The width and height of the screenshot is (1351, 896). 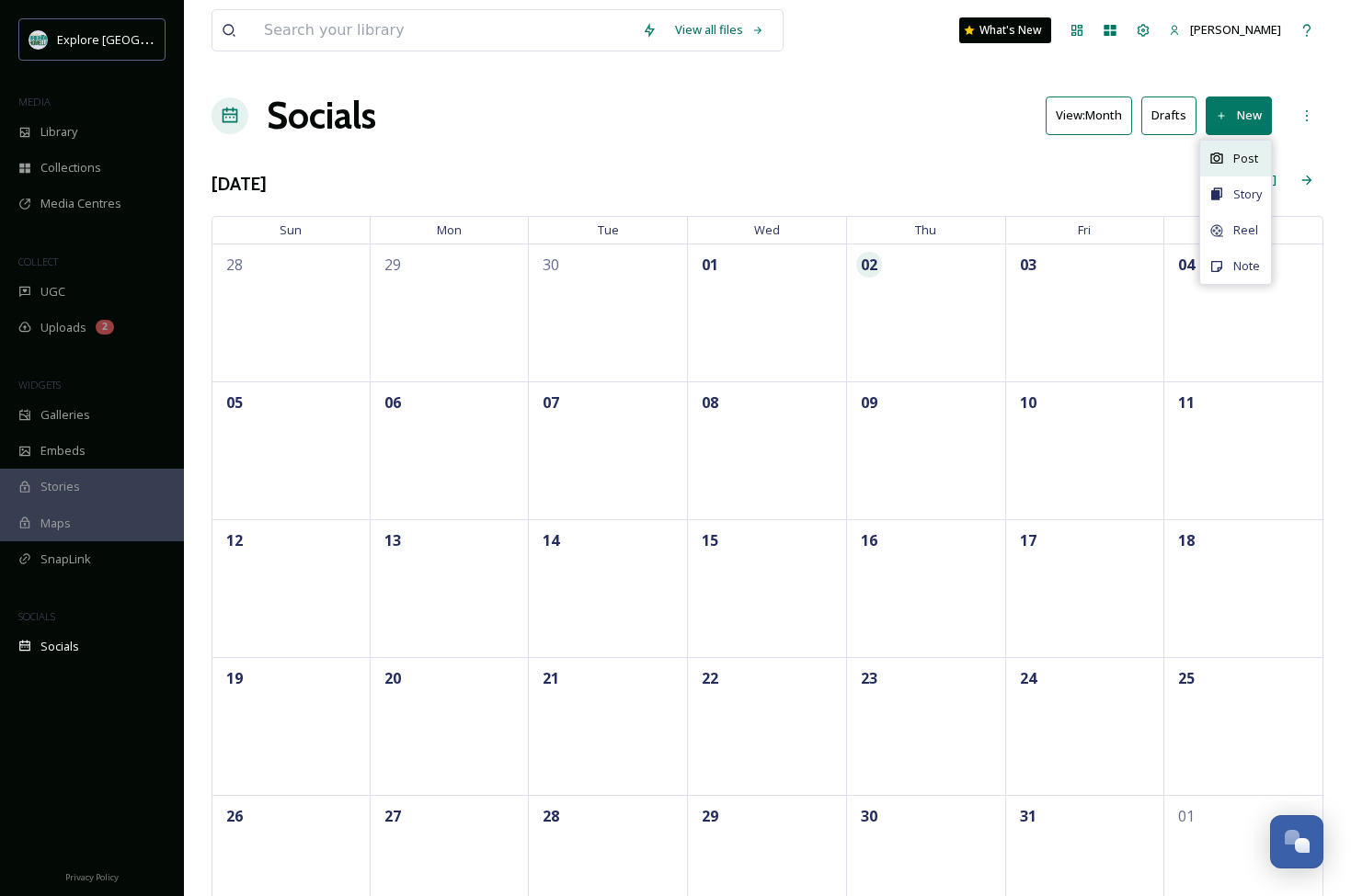 What do you see at coordinates (235, 679) in the screenshot?
I see `span: 19` at bounding box center [235, 679].